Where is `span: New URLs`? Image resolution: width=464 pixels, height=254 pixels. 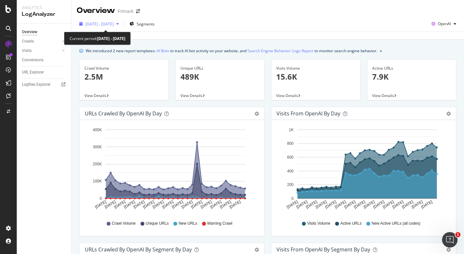 span: New URLs is located at coordinates (187, 223).